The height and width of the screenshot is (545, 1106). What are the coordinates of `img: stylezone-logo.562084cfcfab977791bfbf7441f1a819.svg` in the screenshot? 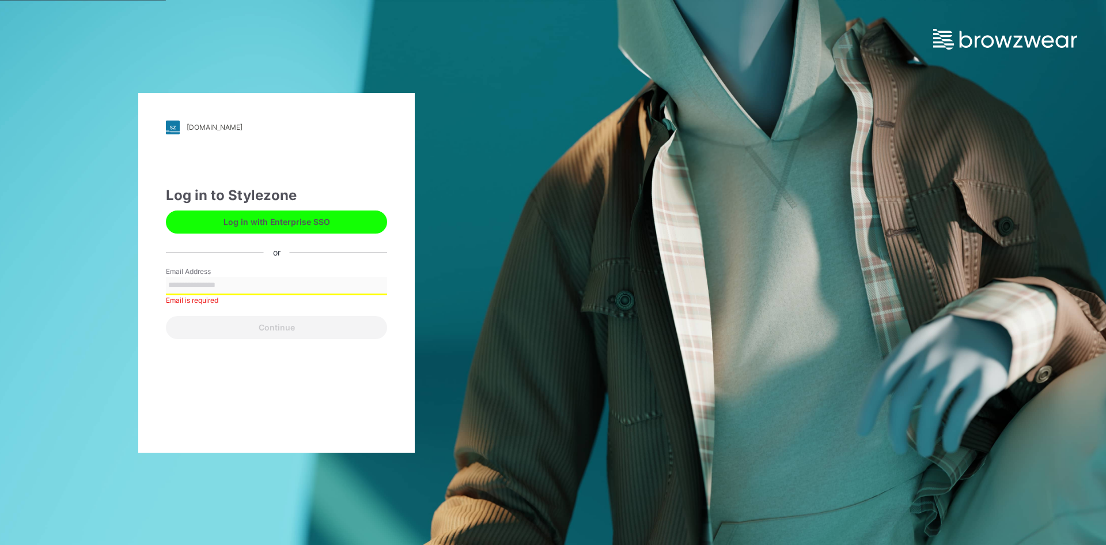 It's located at (173, 127).